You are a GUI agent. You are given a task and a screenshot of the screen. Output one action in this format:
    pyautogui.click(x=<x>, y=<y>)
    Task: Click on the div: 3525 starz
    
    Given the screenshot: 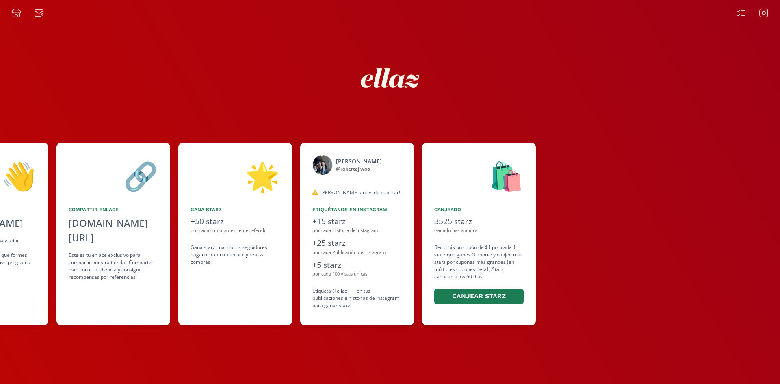 What is the action you would take?
    pyautogui.click(x=479, y=221)
    